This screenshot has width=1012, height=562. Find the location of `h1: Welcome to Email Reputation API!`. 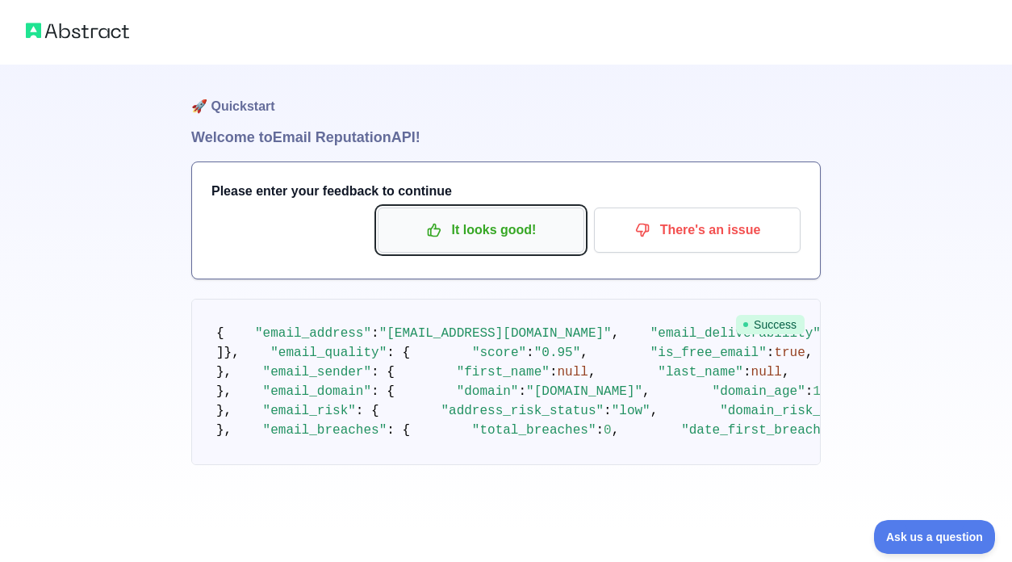

h1: Welcome to Email Reputation API! is located at coordinates (506, 137).